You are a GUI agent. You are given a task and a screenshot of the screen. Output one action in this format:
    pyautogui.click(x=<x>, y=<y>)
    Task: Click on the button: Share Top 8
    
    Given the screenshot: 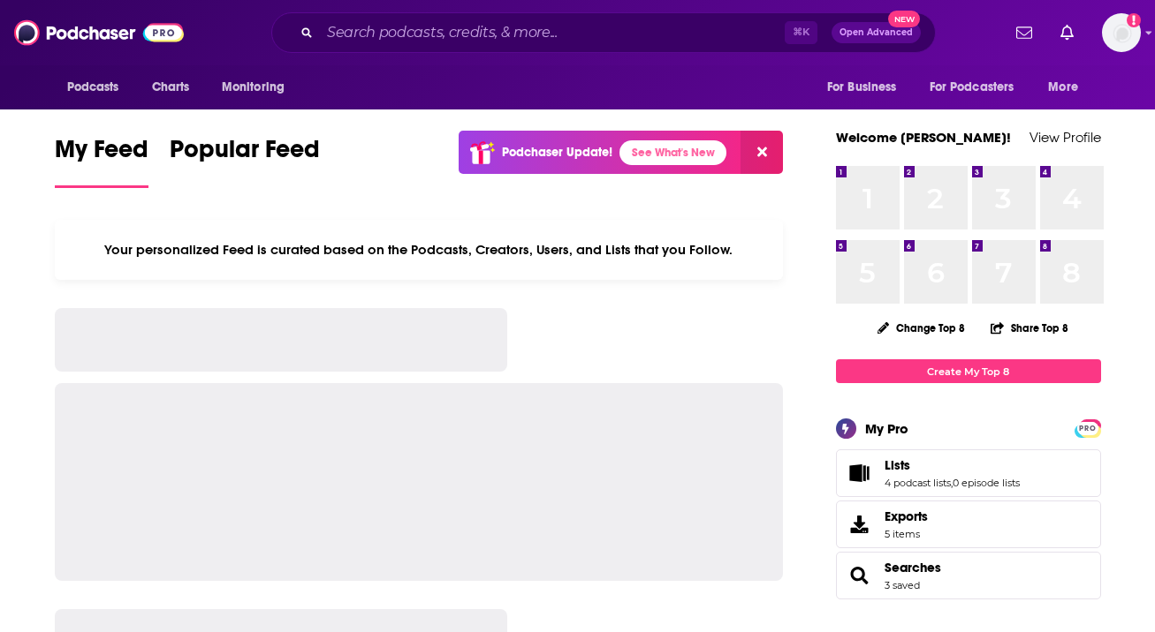 What is the action you would take?
    pyautogui.click(x=1029, y=328)
    